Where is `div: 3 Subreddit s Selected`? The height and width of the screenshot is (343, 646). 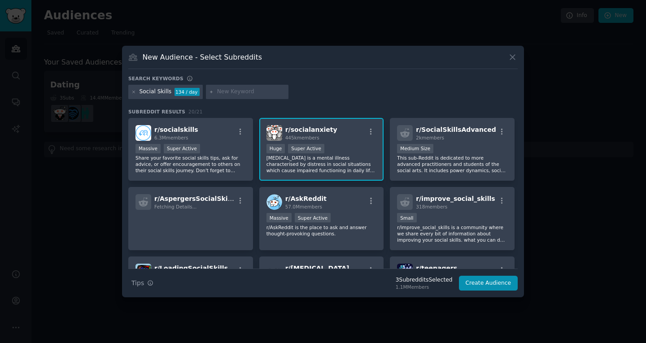 div: 3 Subreddit s Selected is located at coordinates (424, 281).